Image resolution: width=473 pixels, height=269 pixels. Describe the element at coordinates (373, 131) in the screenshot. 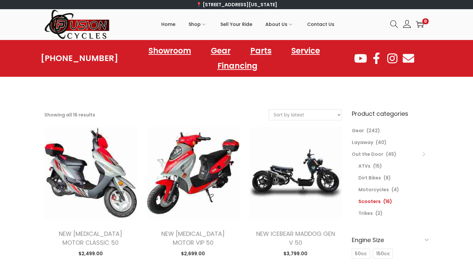

I see `span: (242)` at that location.